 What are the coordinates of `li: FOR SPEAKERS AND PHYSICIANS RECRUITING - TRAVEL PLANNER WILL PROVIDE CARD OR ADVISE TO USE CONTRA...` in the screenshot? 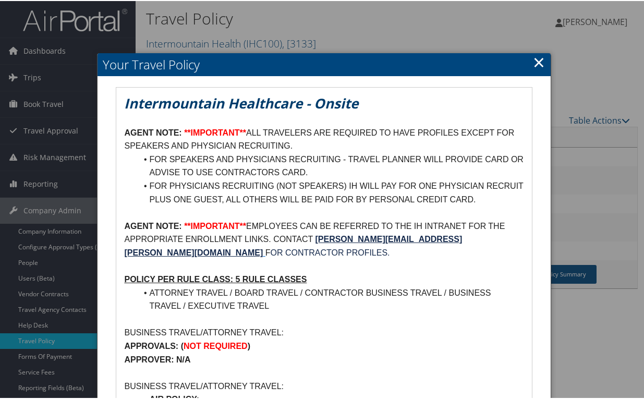 It's located at (330, 165).